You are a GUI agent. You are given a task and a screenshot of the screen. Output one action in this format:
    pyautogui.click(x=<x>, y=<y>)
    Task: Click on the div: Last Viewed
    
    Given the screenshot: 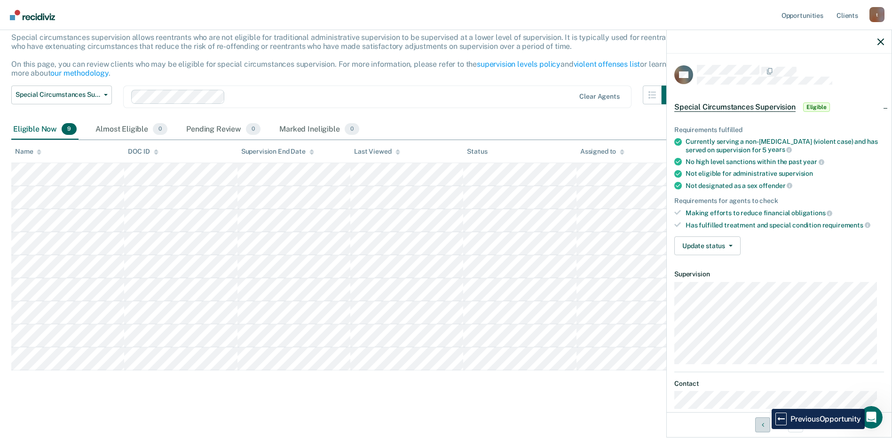 What is the action you would take?
    pyautogui.click(x=377, y=151)
    